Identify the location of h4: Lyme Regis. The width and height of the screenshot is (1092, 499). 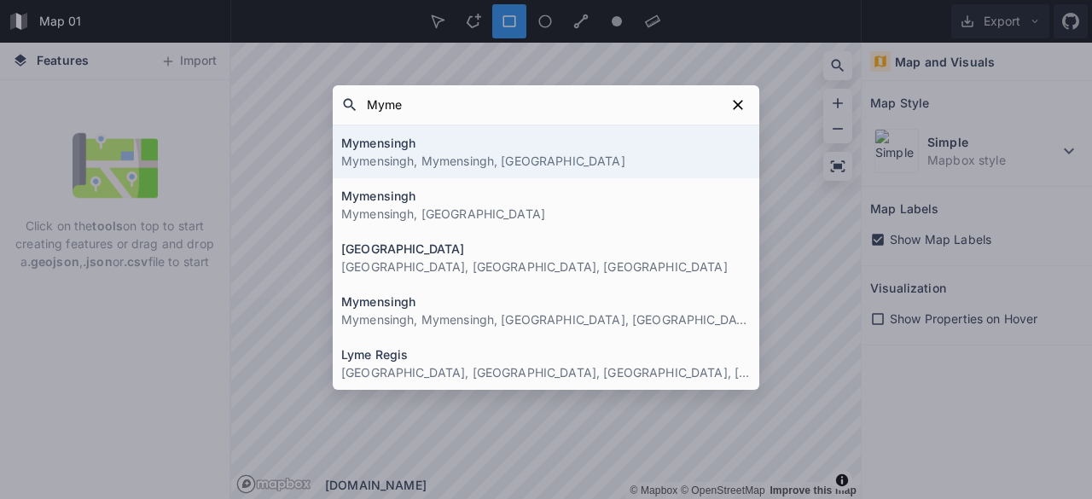
(546, 354).